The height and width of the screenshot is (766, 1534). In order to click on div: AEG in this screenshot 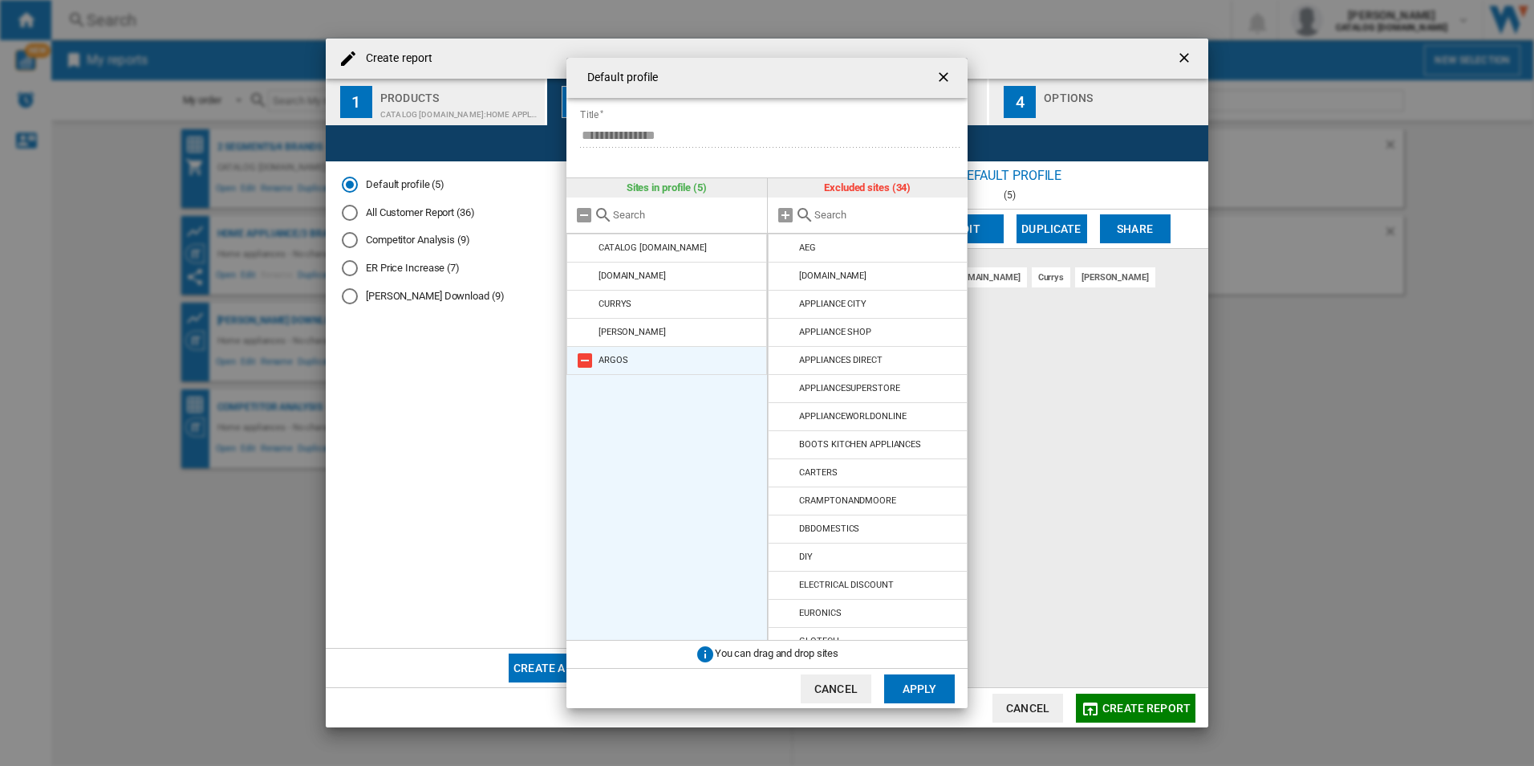, I will do `click(807, 247)`.